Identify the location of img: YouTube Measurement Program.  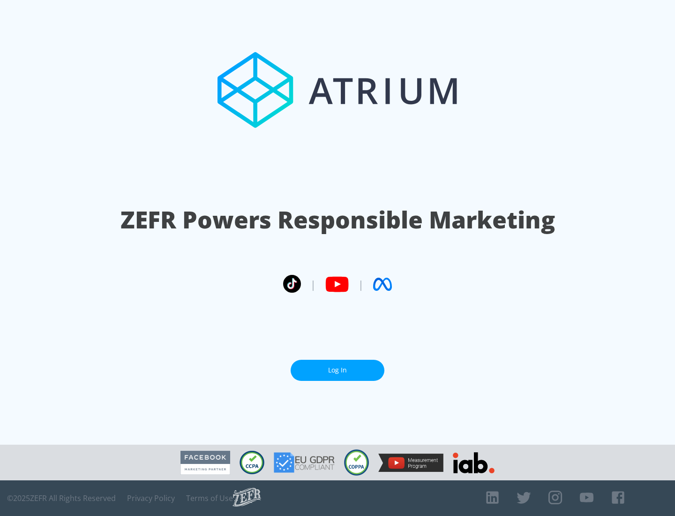
(411, 462).